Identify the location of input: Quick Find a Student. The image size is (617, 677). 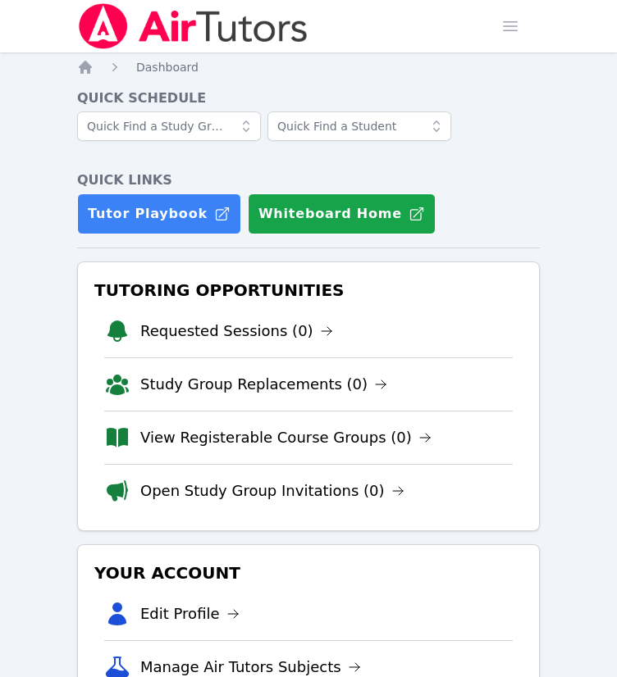
(359, 126).